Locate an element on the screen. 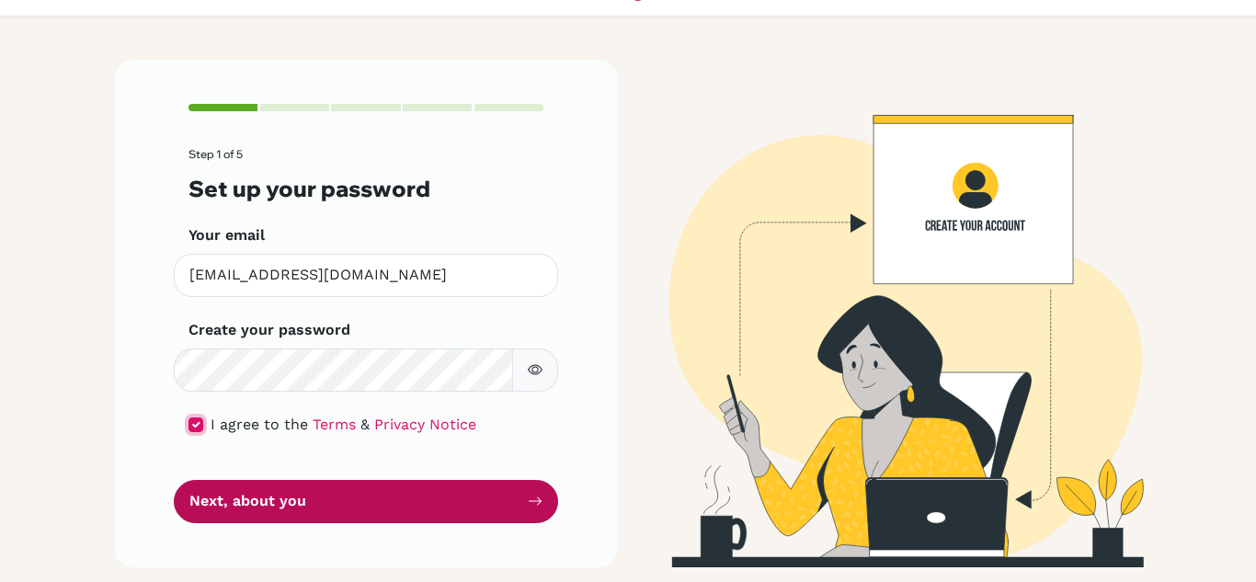  label: Create your password is located at coordinates (269, 330).